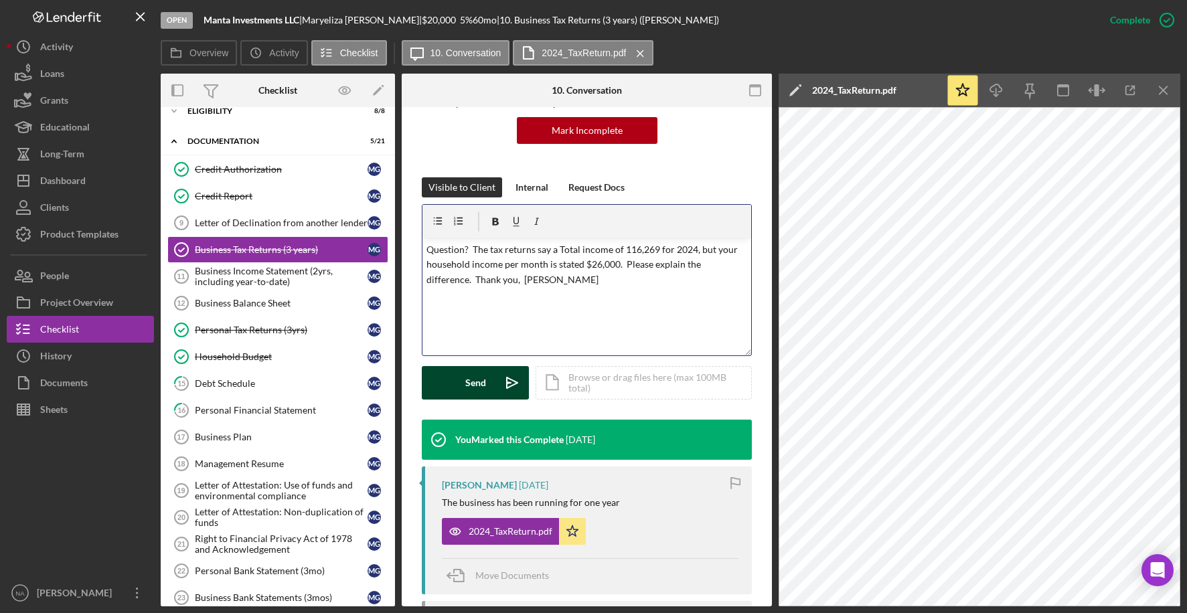  What do you see at coordinates (281, 303) in the screenshot?
I see `div: Business Balance Sheet` at bounding box center [281, 303].